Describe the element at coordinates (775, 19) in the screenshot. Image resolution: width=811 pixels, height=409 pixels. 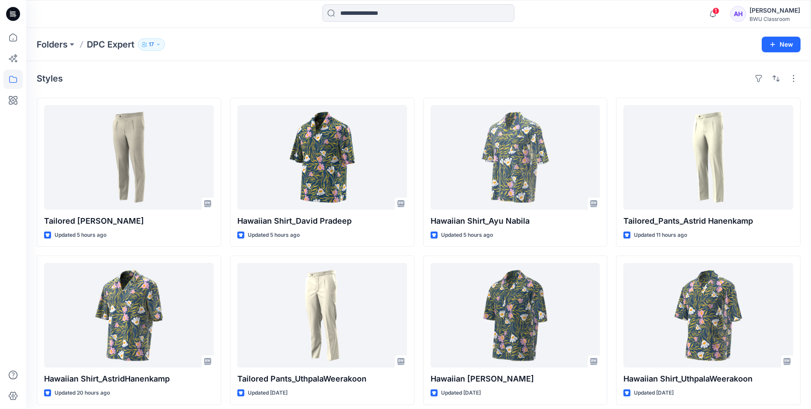
I see `div: BWU Classroom` at that location.